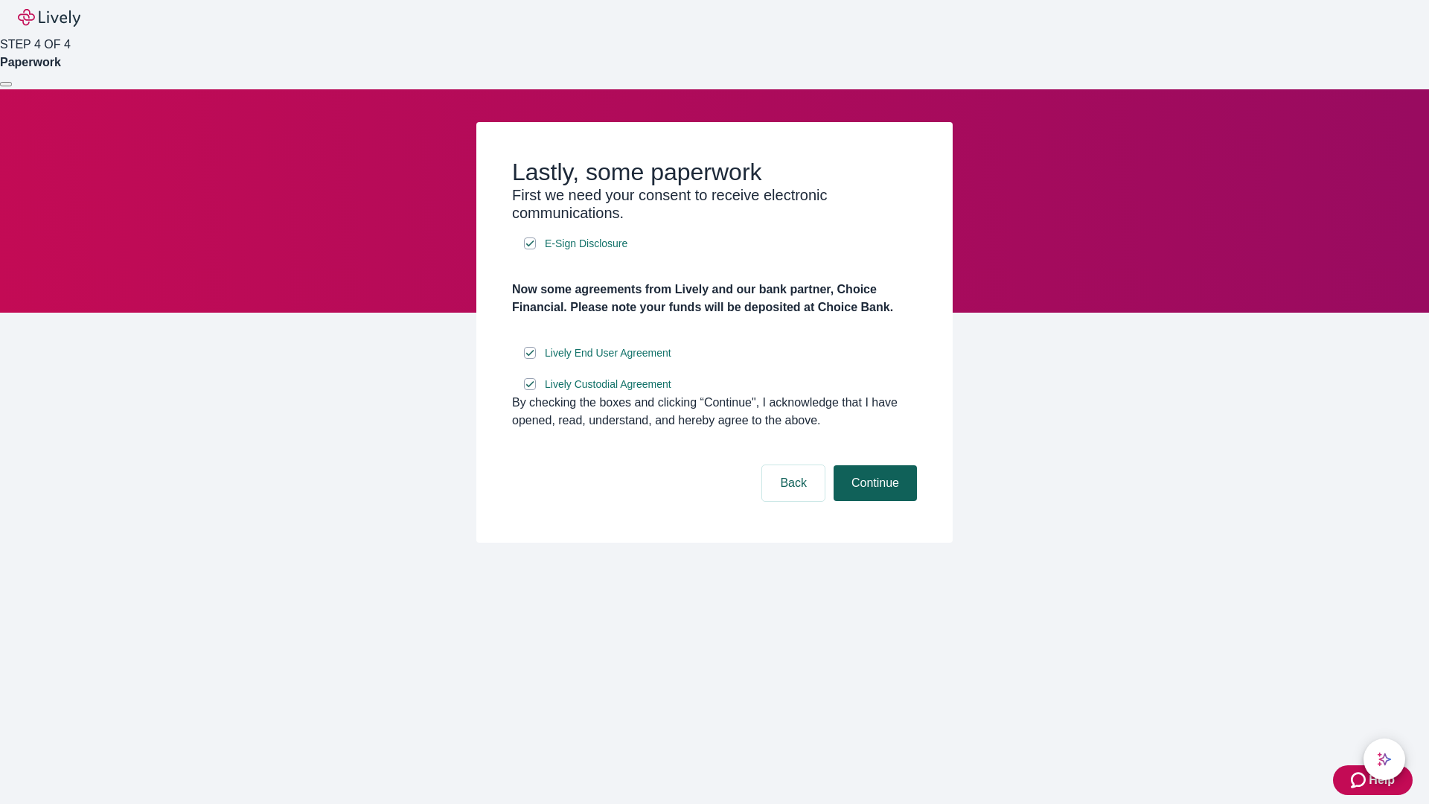 The width and height of the screenshot is (1429, 804). I want to click on img: Lively, so click(49, 18).